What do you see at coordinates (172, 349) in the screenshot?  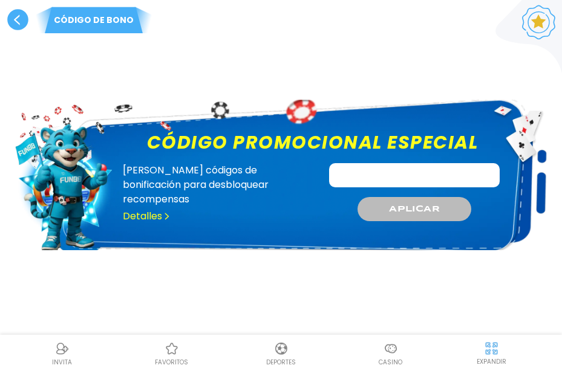 I see `img: Casino Favoritos` at bounding box center [172, 349].